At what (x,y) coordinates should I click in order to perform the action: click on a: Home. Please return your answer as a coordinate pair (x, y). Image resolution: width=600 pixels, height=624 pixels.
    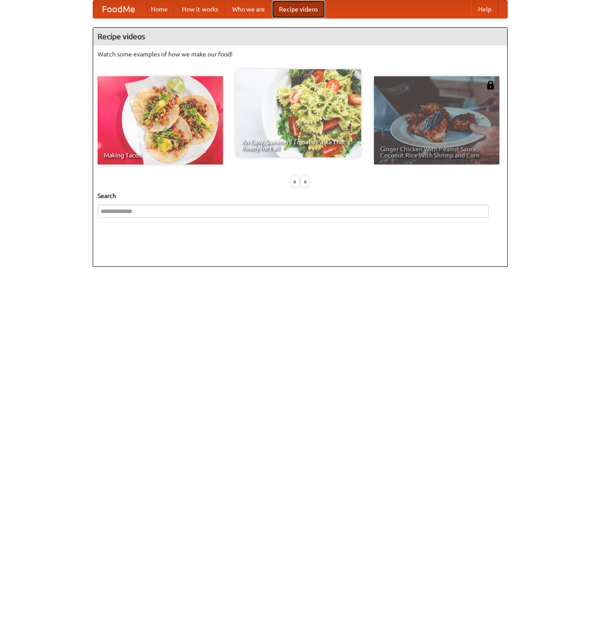
    Looking at the image, I should click on (159, 9).